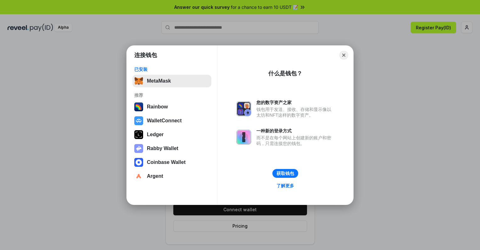  Describe the element at coordinates (139, 107) in the screenshot. I see `img: svg+xml,%3Csvg%20width%3D%22120%22%20height%3D%22120%22%20viewBox%3D%220%200%20120%20120%22%20fil...` at that location.